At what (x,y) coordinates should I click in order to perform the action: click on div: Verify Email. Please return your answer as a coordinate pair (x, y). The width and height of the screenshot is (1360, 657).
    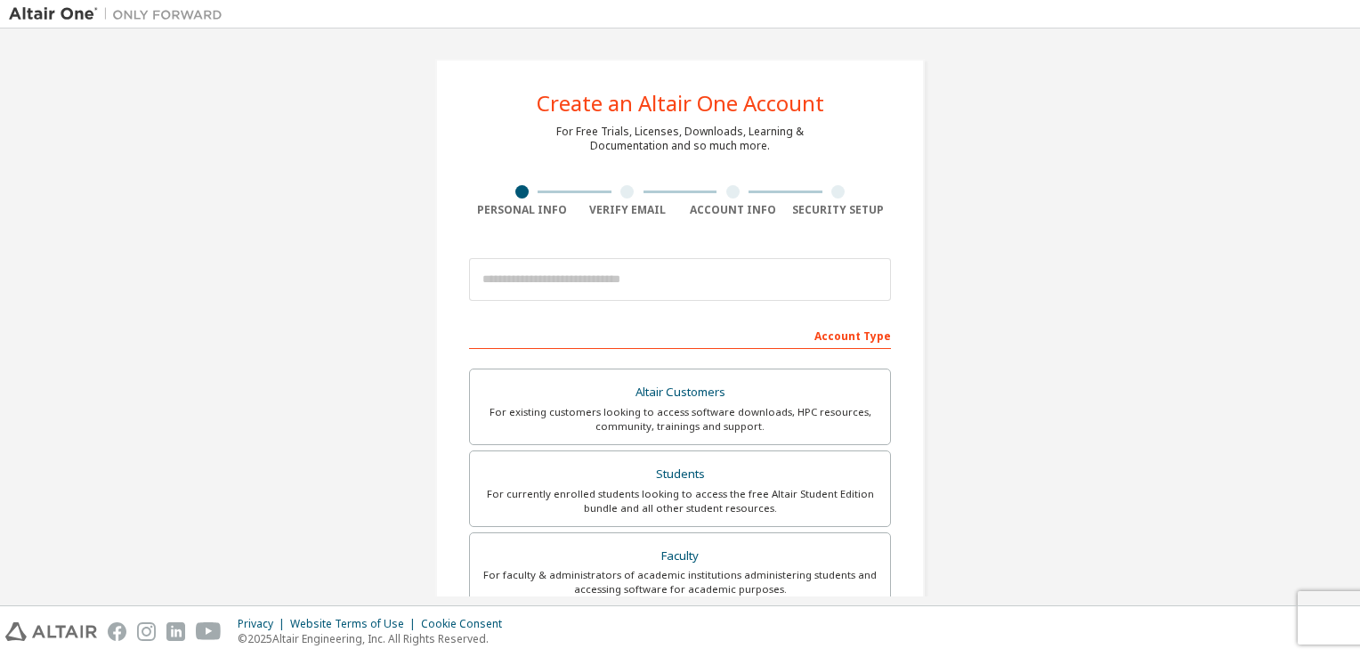
    Looking at the image, I should click on (627, 210).